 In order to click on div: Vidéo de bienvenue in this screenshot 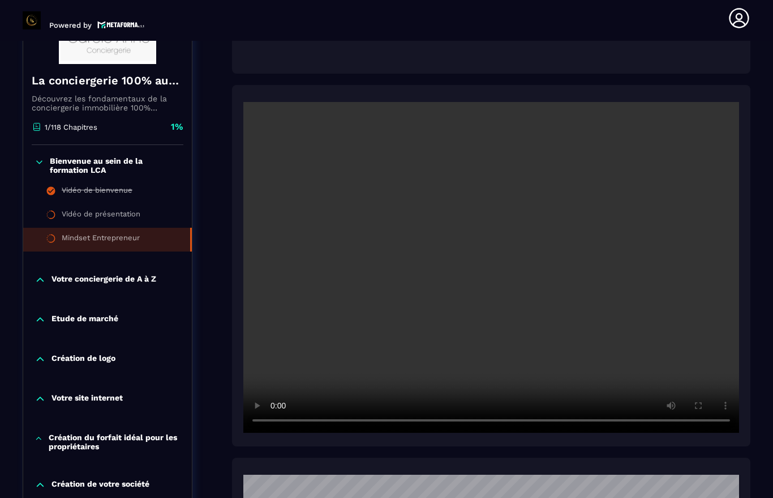, I will do `click(97, 192)`.